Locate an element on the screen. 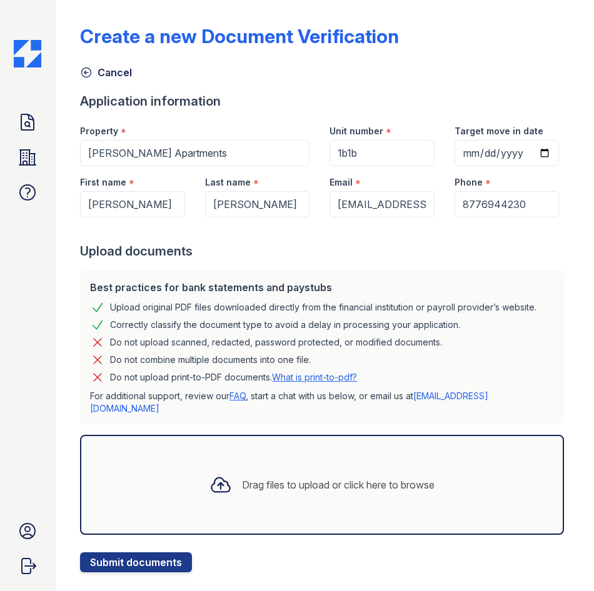  p: For additional support, review our , start a chat with us below, or email us at is located at coordinates (322, 402).